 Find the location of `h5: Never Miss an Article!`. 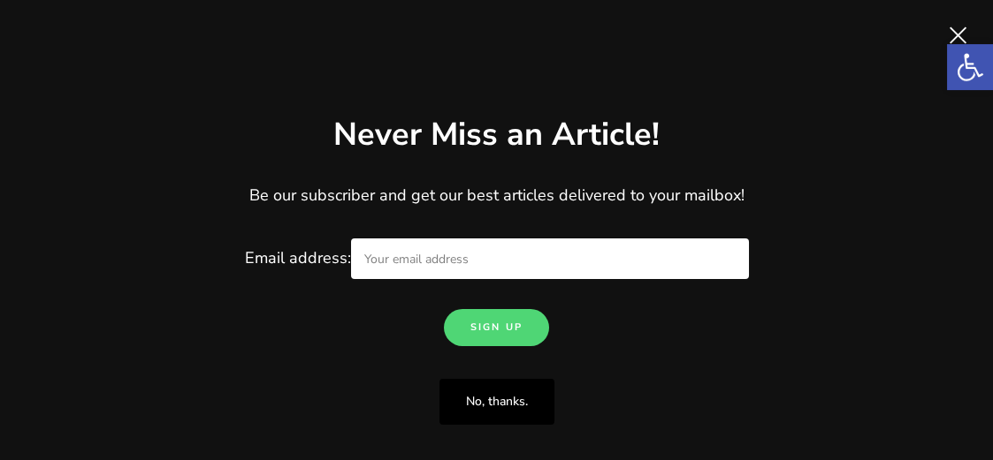

h5: Never Miss an Article! is located at coordinates (496, 135).